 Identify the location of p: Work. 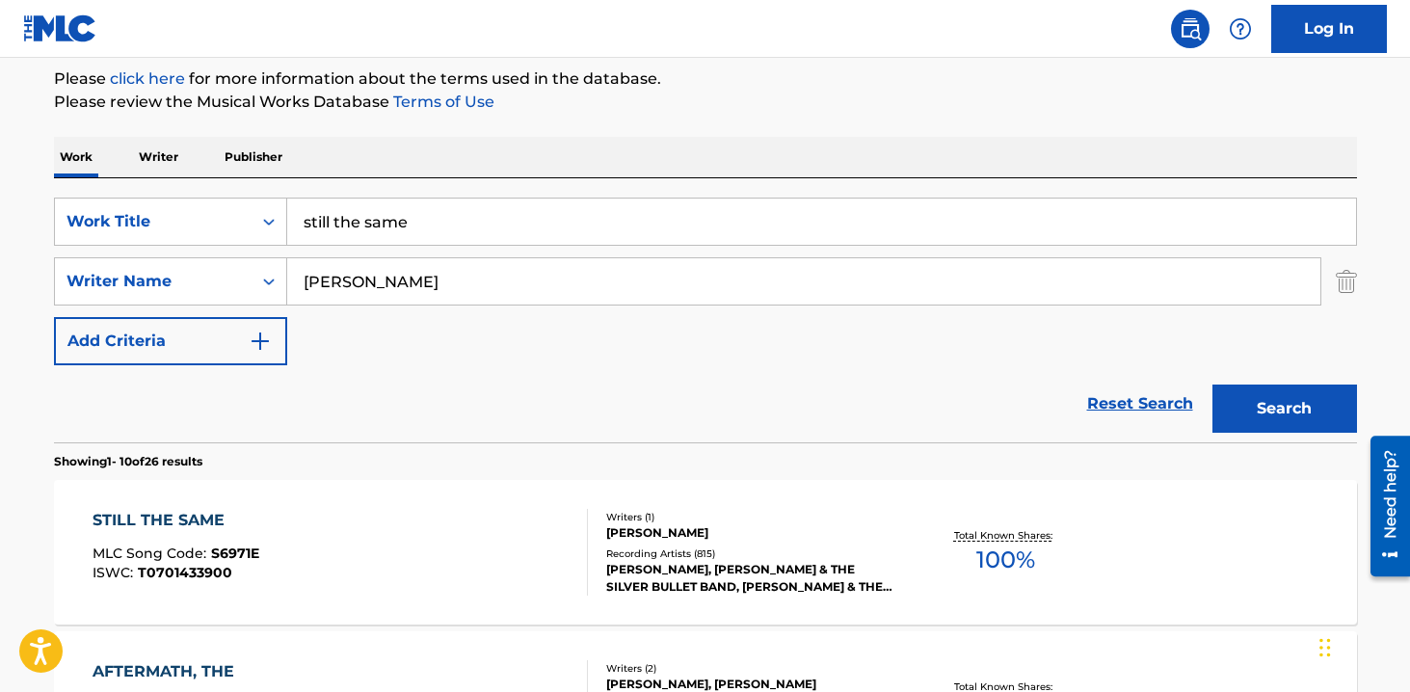
(76, 157).